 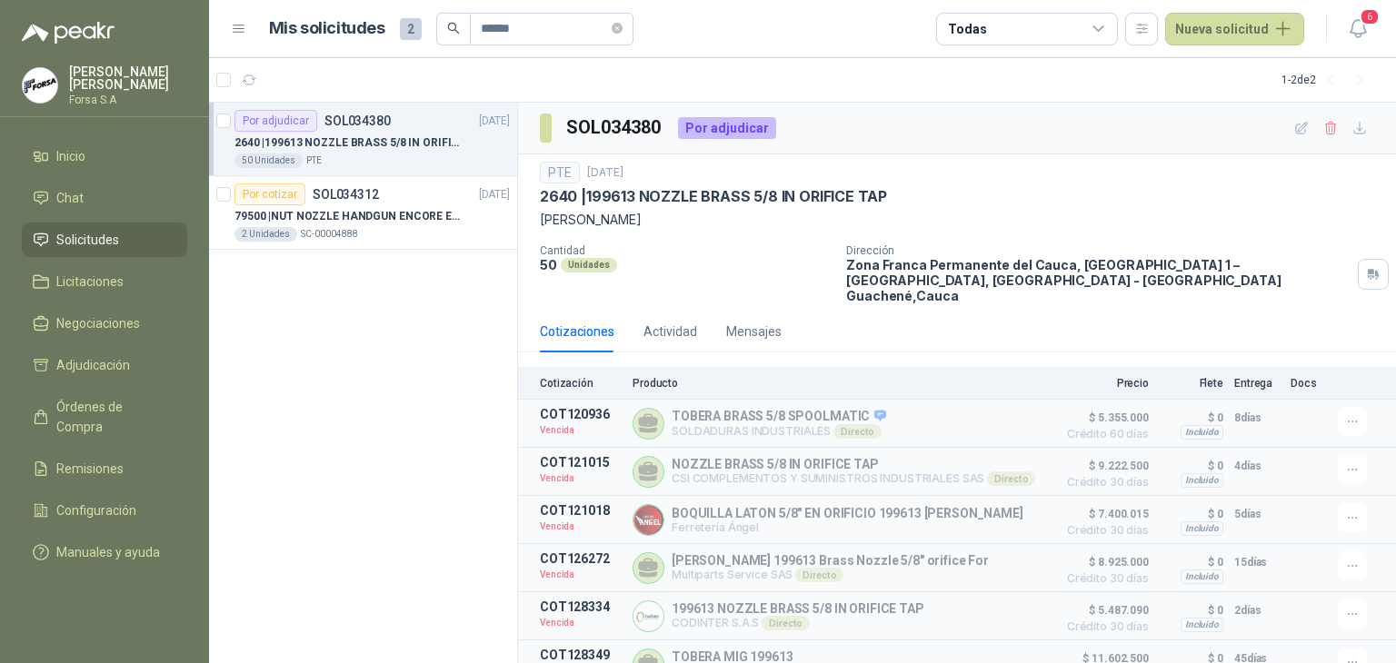 I want to click on p: COT121018, so click(x=581, y=511).